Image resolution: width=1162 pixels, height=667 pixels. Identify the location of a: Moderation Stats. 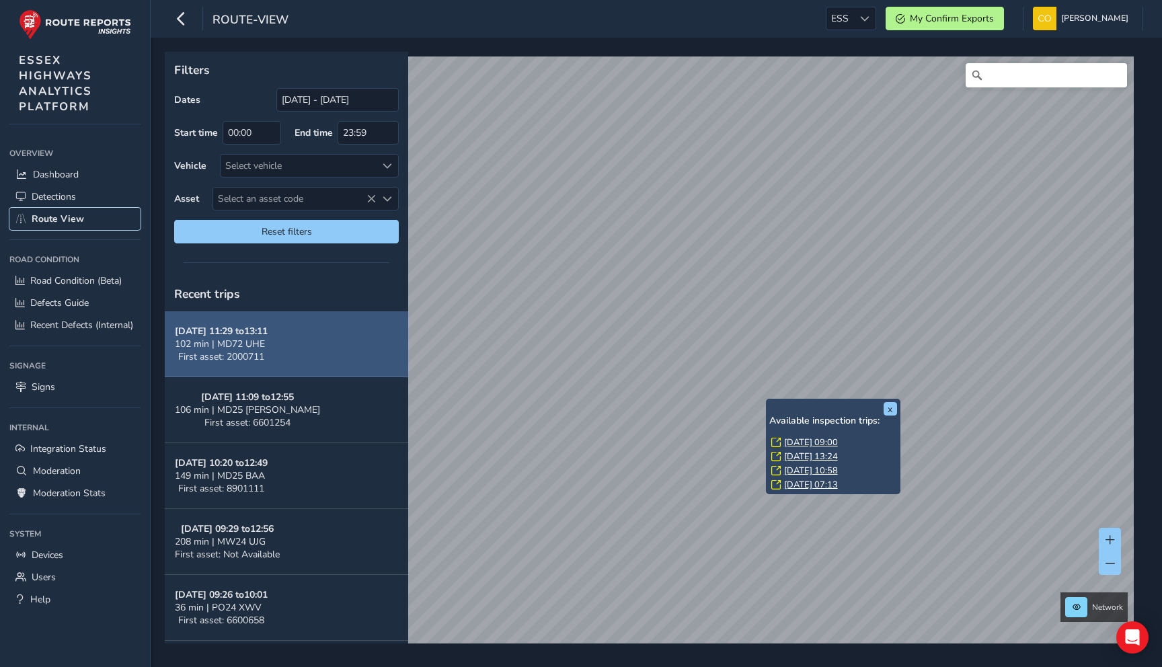
(75, 493).